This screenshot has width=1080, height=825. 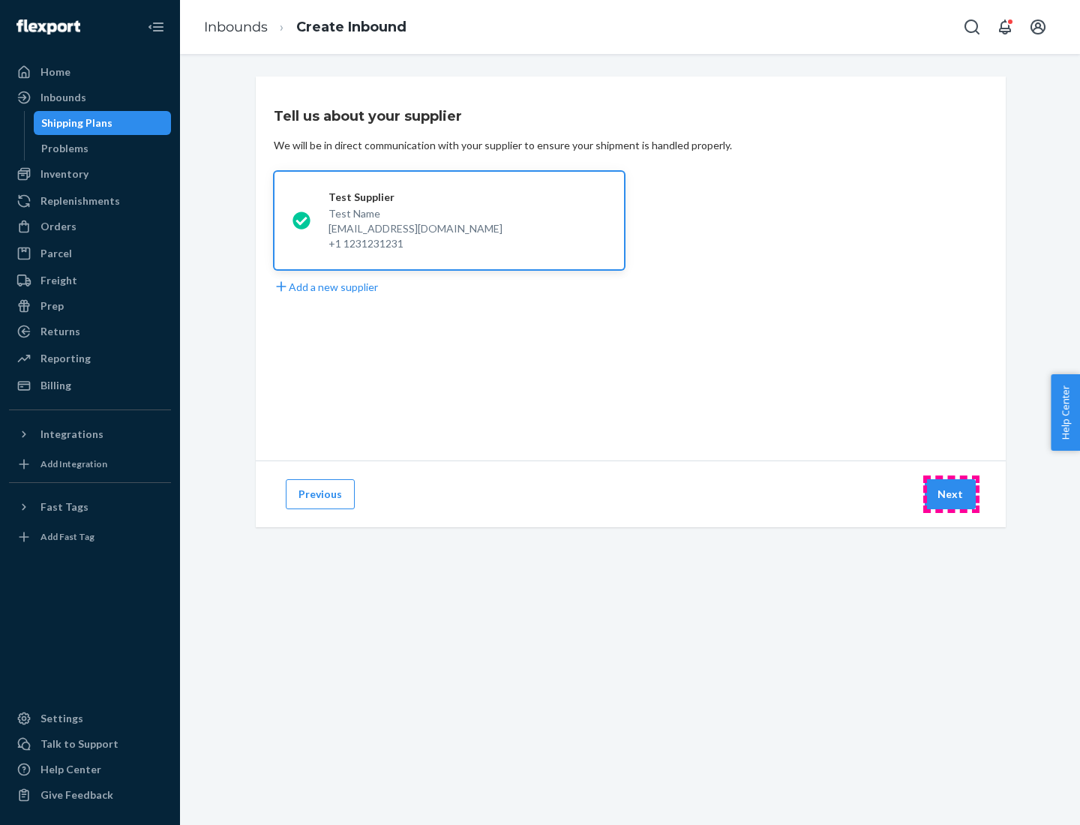 I want to click on a: Billing, so click(x=90, y=386).